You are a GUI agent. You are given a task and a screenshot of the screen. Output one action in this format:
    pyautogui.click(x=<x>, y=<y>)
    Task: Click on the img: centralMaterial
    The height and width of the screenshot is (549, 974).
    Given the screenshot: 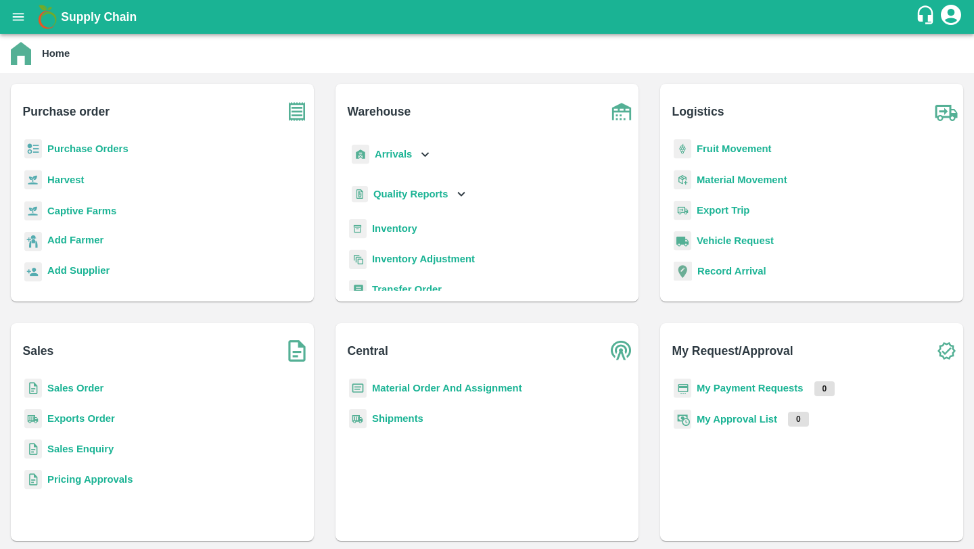 What is the action you would take?
    pyautogui.click(x=358, y=388)
    